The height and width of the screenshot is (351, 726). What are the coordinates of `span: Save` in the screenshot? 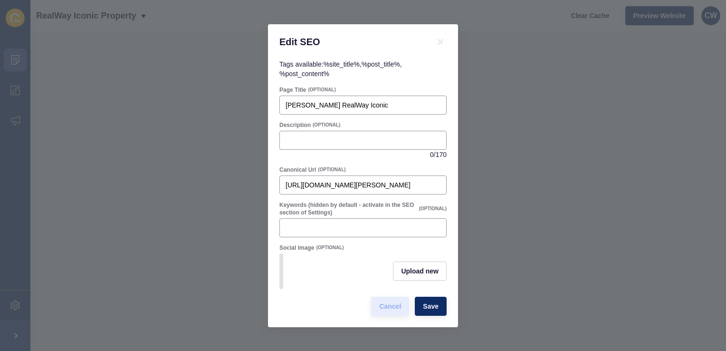 It's located at (430, 306).